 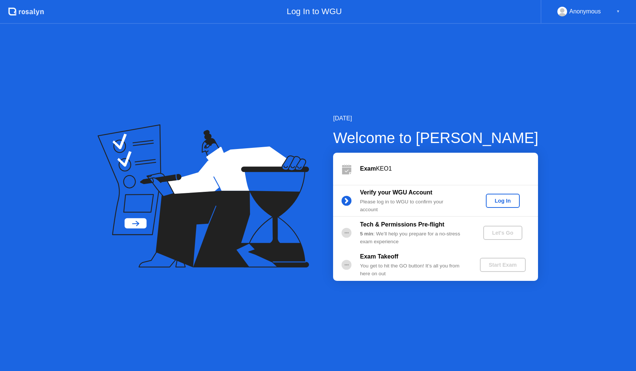 I want to click on div: Please log in to WGU to confirm your account, so click(x=414, y=206).